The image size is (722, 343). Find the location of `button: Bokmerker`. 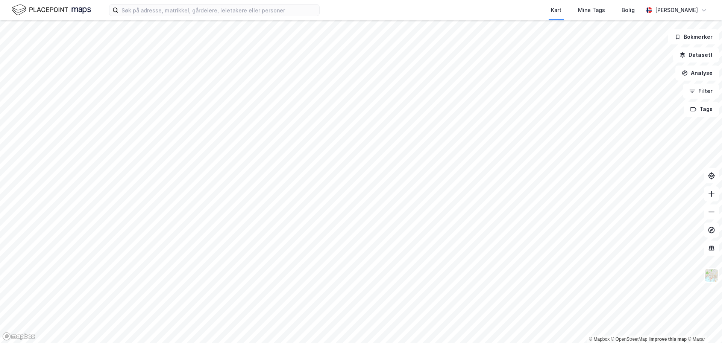

button: Bokmerker is located at coordinates (694, 37).